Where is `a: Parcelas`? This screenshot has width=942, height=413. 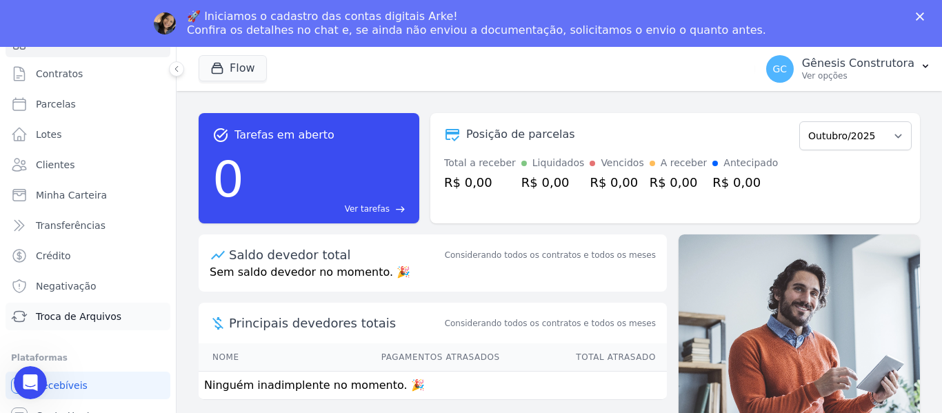 a: Parcelas is located at coordinates (88, 104).